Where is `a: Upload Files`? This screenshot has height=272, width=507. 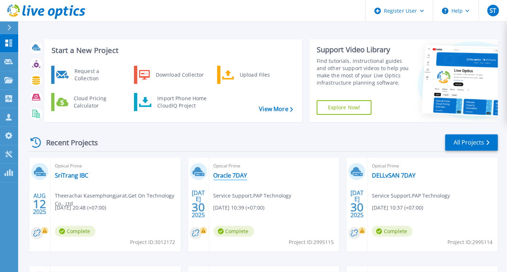
a: Upload Files is located at coordinates (254, 75).